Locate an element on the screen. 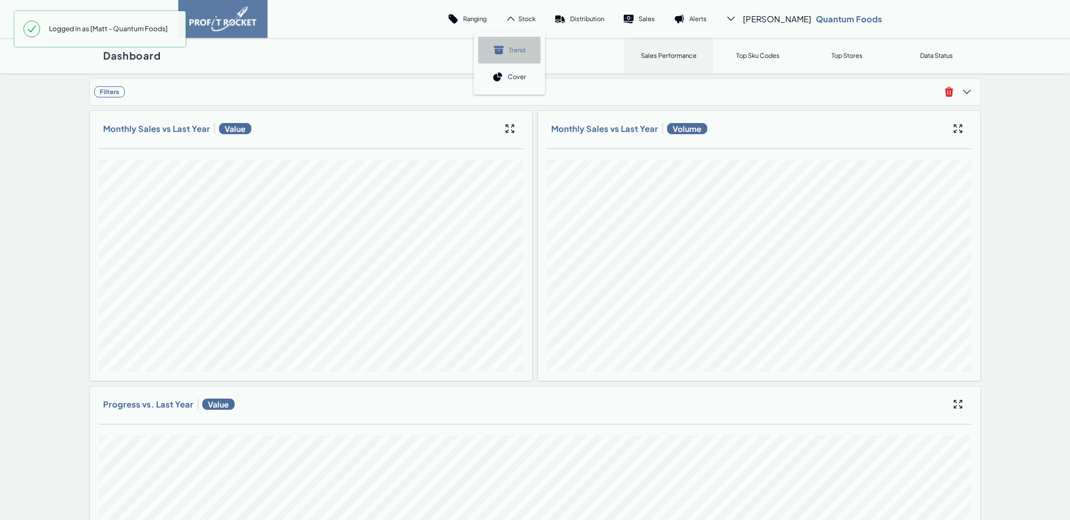  span: Logged in as [Matt - Quantum Foods] is located at coordinates (108, 29).